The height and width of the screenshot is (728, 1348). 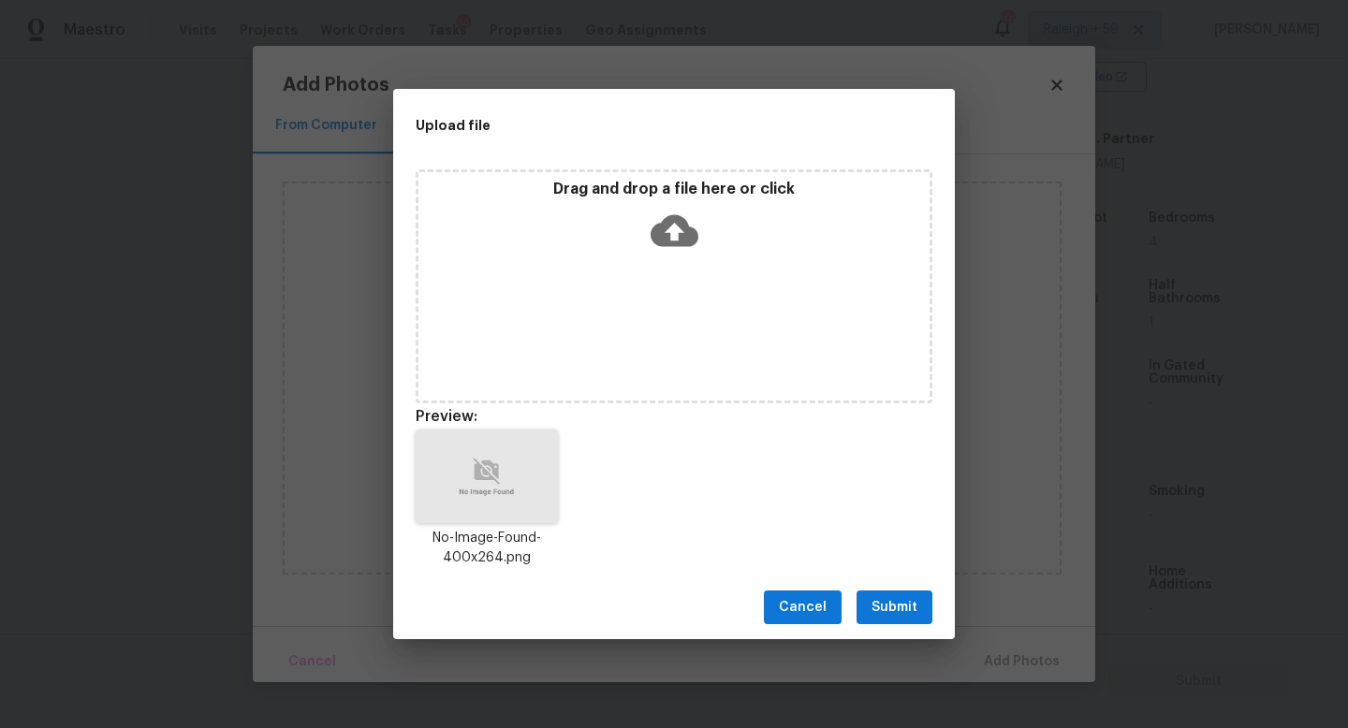 I want to click on p: No-Image-Found-400x264.png, so click(x=487, y=548).